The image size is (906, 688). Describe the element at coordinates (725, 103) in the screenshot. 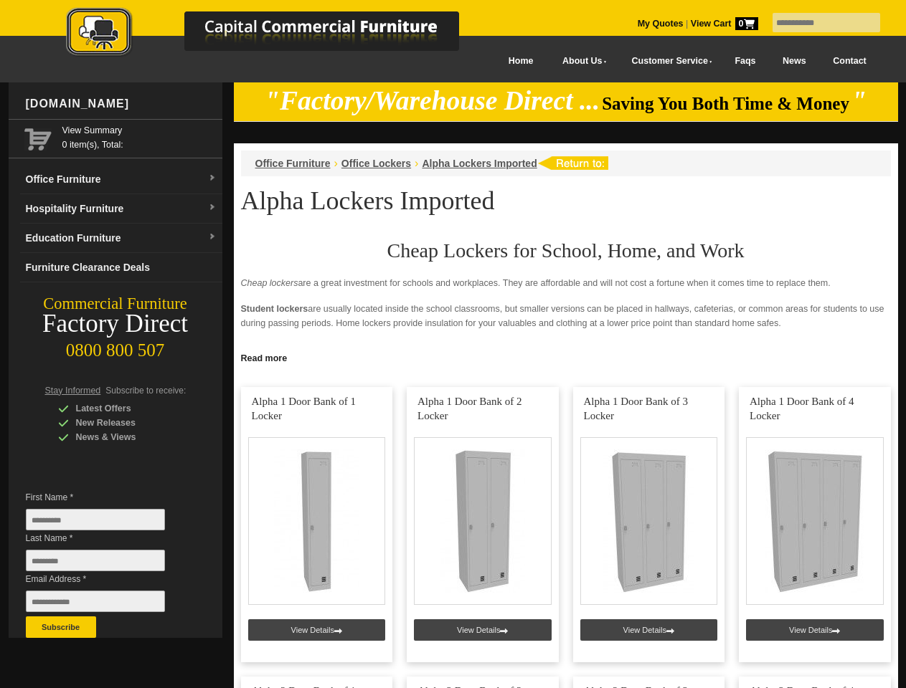

I see `span: Saving You Both Time & Money` at that location.